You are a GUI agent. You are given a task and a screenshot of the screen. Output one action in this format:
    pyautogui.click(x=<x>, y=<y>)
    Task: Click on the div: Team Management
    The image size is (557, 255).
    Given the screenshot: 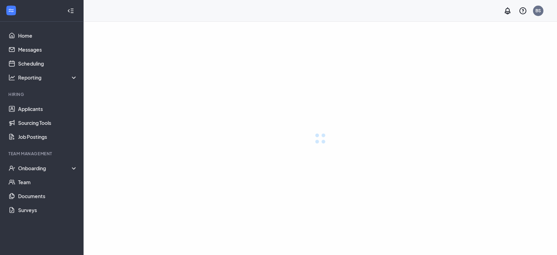 What is the action you would take?
    pyautogui.click(x=42, y=153)
    